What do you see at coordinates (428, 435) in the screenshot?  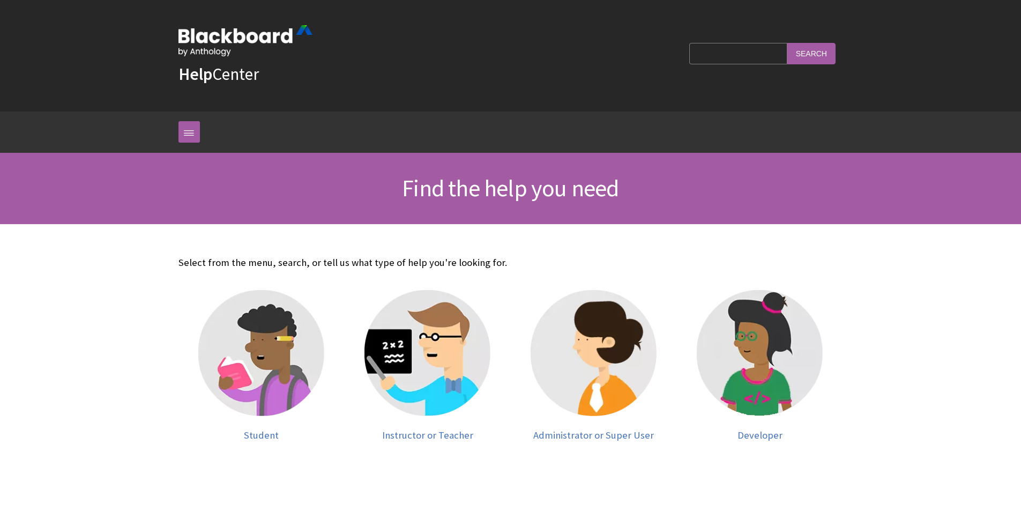 I see `span: Instructor or Teacher` at bounding box center [428, 435].